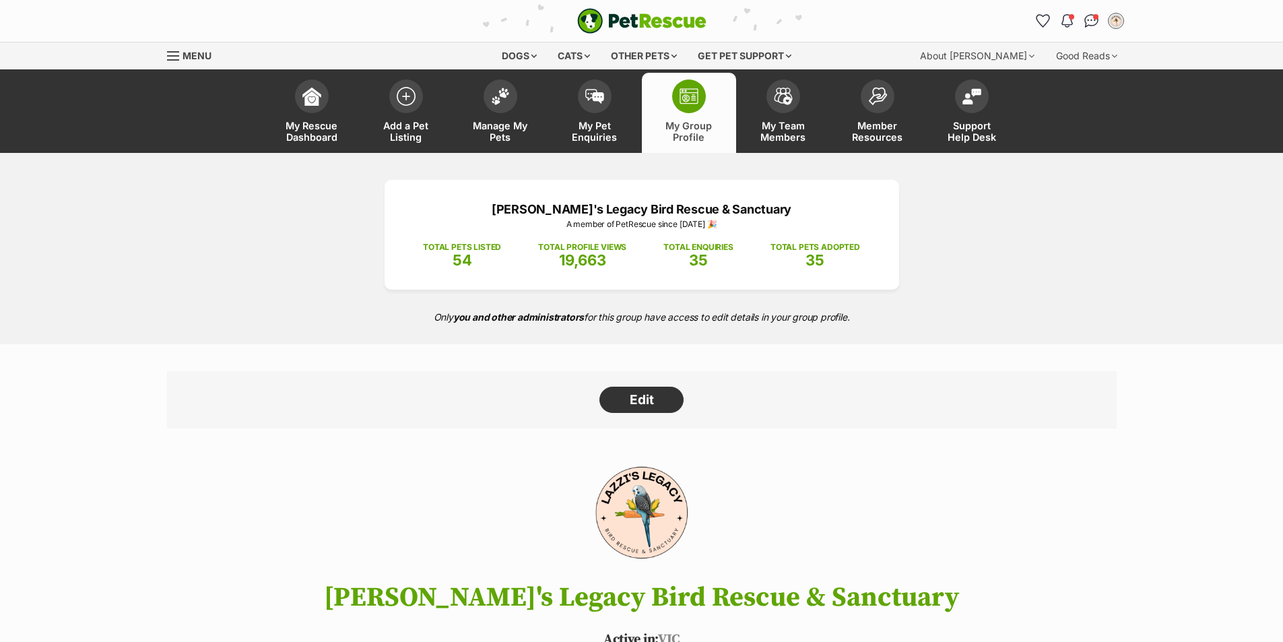 The image size is (1283, 642). What do you see at coordinates (878, 96) in the screenshot?
I see `img: member-resources-icon-8e73f808a243e03378d46382f2149f9095a855e16c252ad45f914b54edf8863c.svg` at bounding box center [878, 96].